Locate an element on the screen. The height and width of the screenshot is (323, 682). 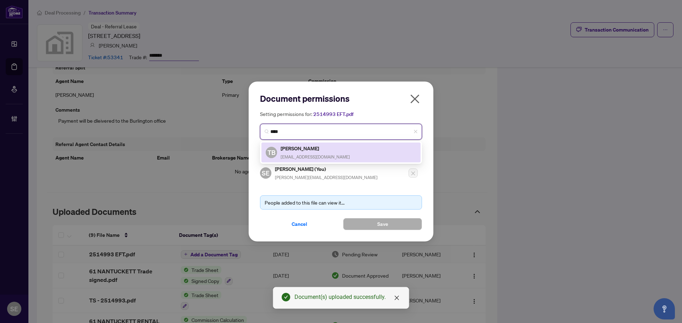
button: Cancel is located at coordinates (299, 224).